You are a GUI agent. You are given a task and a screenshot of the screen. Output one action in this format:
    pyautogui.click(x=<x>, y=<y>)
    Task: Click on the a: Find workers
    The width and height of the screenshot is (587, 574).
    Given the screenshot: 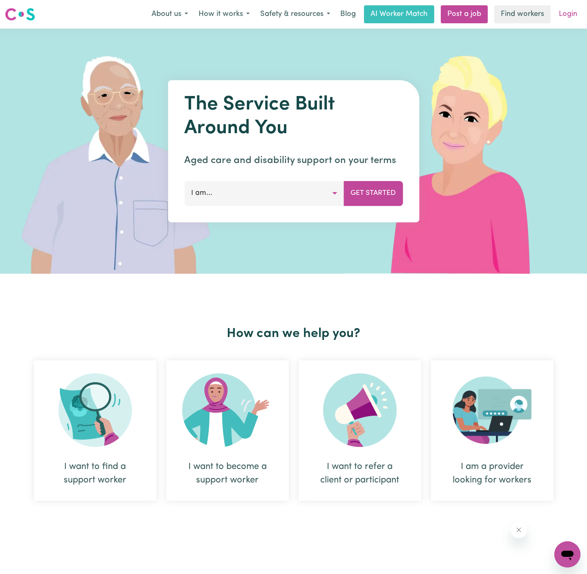 What is the action you would take?
    pyautogui.click(x=522, y=14)
    